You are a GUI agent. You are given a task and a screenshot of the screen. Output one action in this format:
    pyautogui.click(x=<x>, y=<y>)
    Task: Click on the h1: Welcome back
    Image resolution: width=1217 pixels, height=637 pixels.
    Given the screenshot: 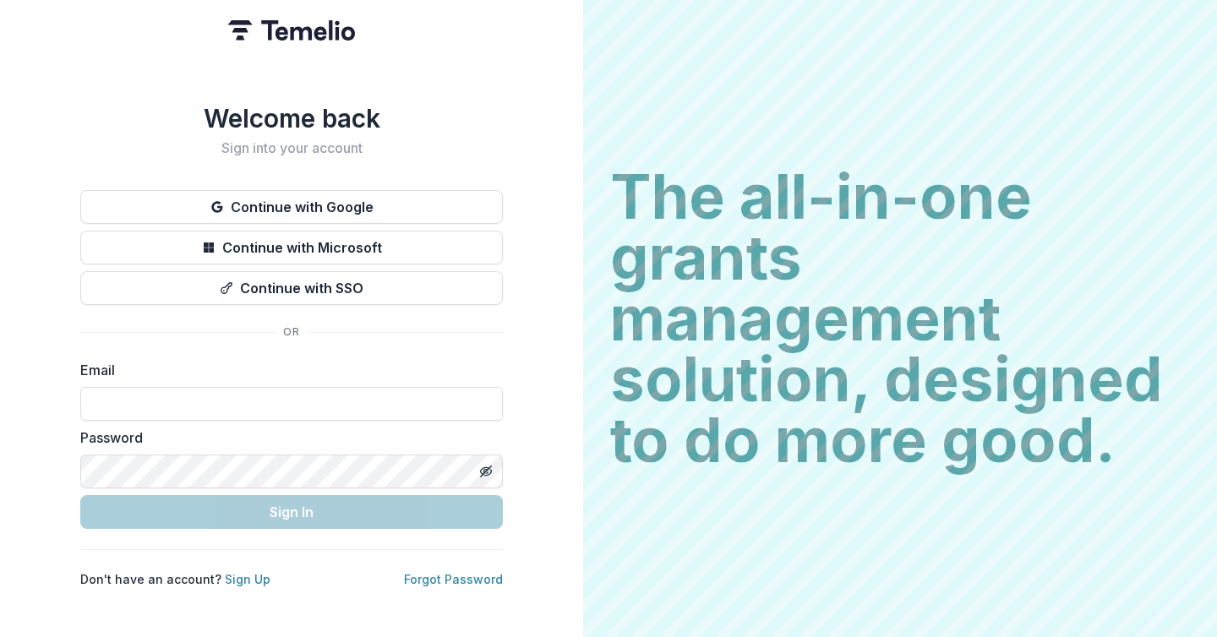 What is the action you would take?
    pyautogui.click(x=292, y=118)
    